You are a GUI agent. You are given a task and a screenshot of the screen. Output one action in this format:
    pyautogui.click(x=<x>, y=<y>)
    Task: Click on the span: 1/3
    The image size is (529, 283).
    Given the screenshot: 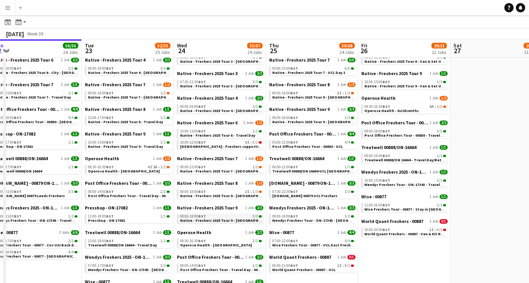 What is the action you would take?
    pyautogui.click(x=351, y=85)
    